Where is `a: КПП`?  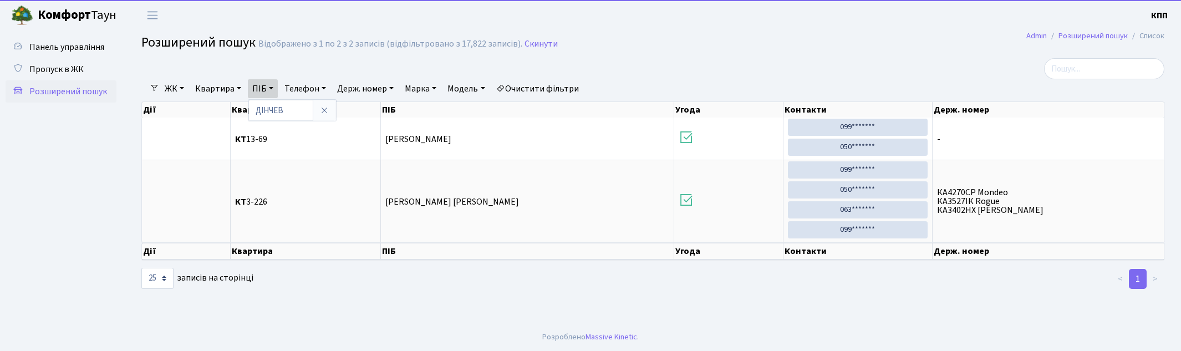
a: КПП is located at coordinates (1159, 16).